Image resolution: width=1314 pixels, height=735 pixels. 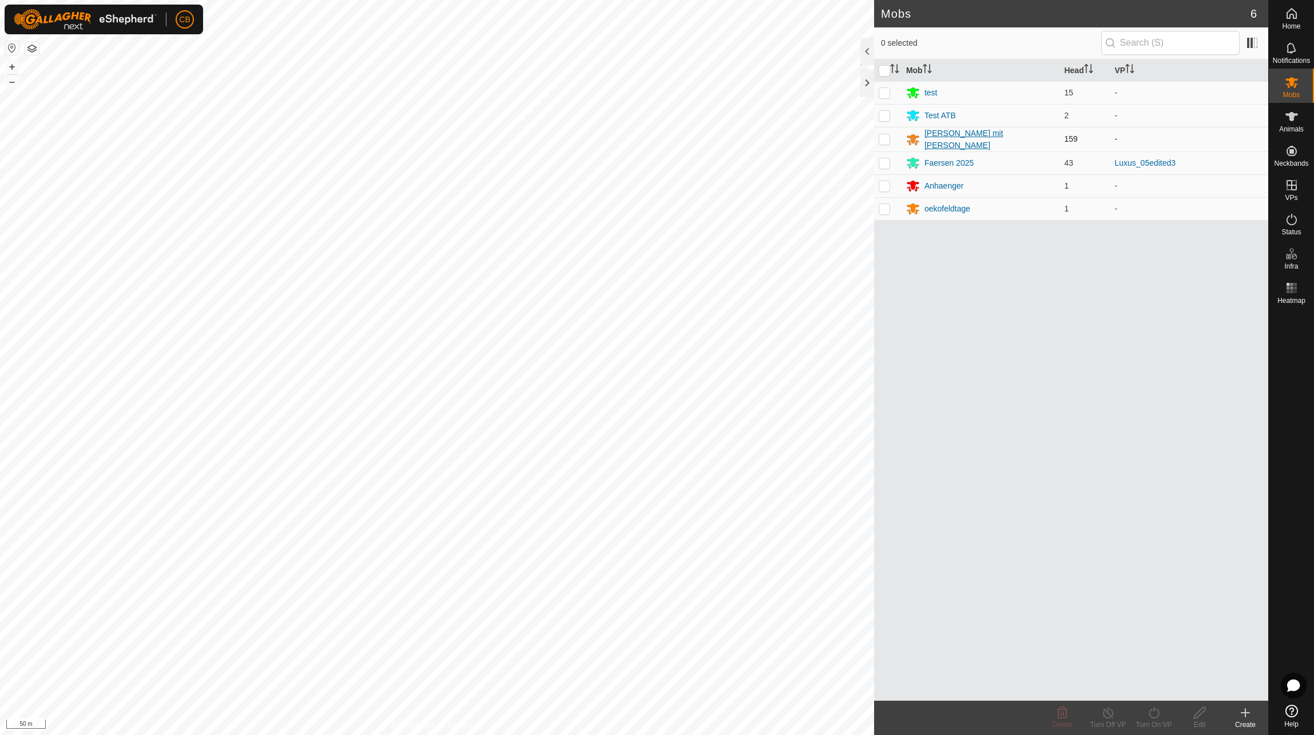 What do you see at coordinates (1291, 725) in the screenshot?
I see `span: Help` at bounding box center [1291, 725].